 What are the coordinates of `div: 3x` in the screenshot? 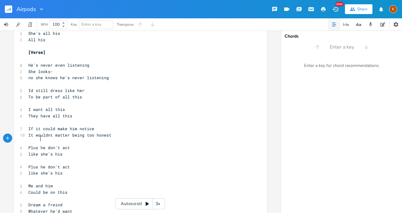 It's located at (158, 204).